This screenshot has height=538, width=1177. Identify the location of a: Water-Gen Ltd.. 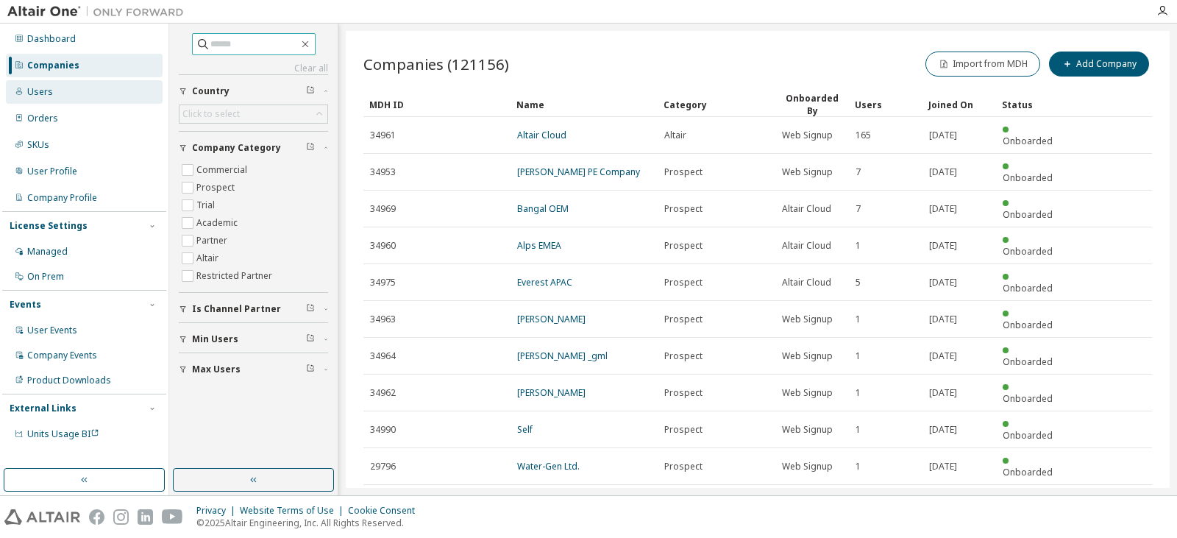
(548, 466).